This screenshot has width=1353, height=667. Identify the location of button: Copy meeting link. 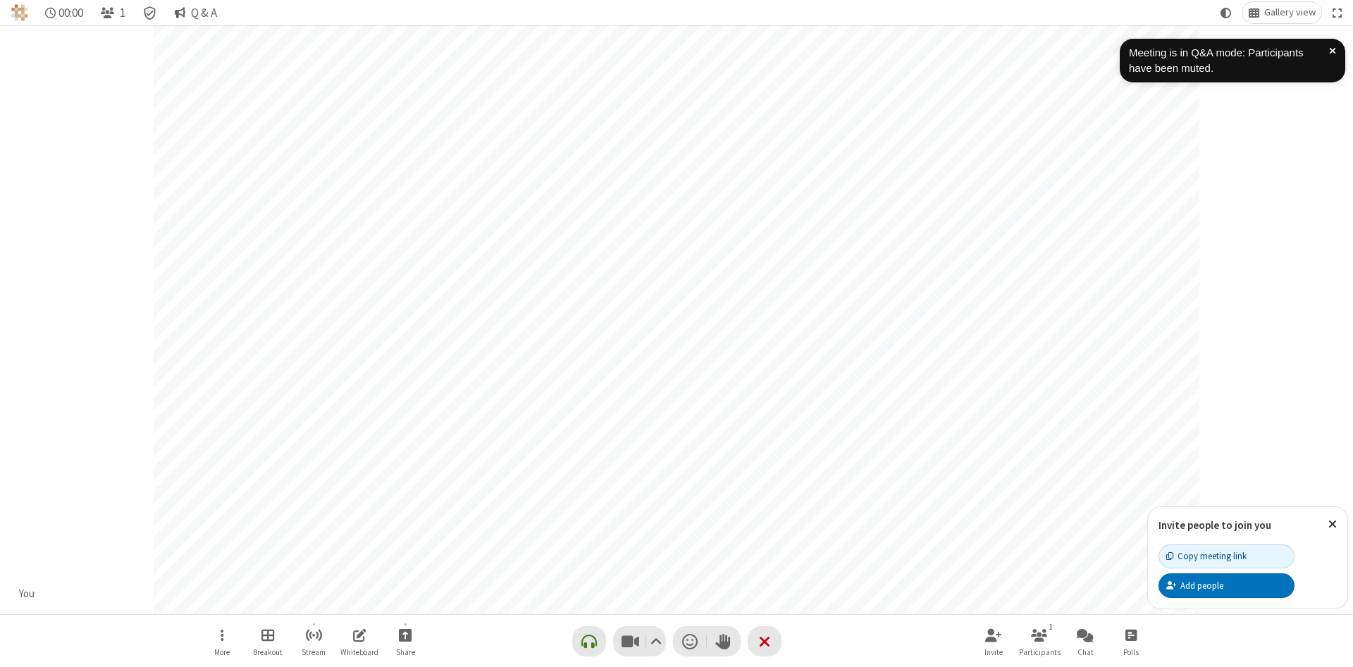
(1226, 557).